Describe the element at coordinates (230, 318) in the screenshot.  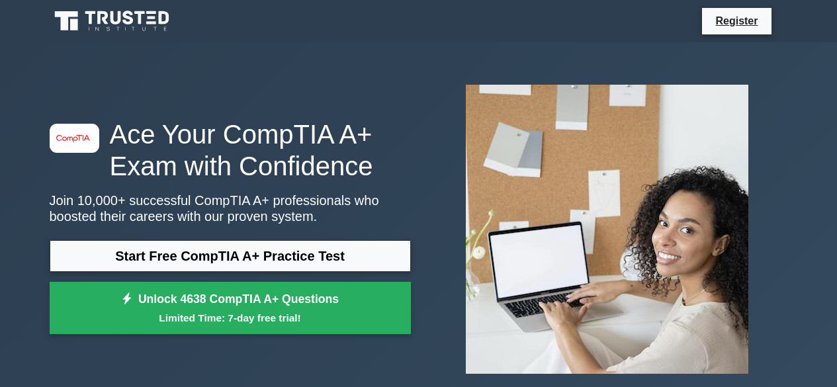
I see `small: Limited Time: 7-day free trial!` at that location.